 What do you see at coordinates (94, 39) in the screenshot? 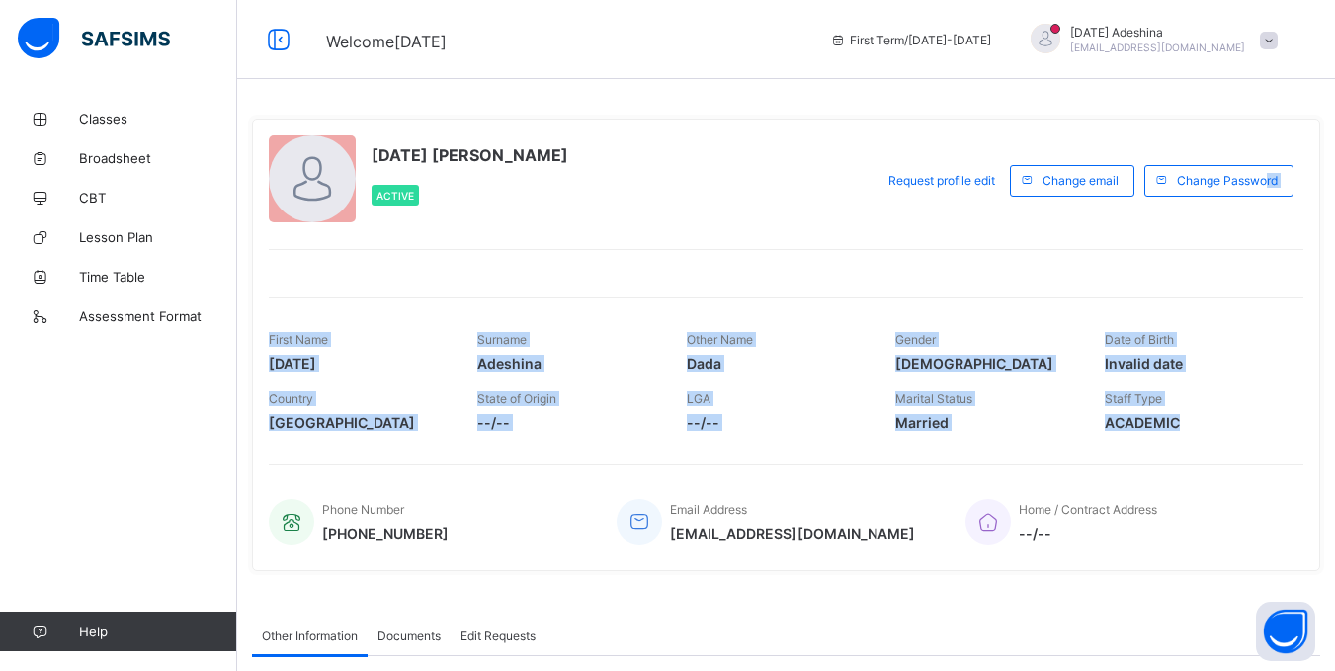
I see `img: safsims` at bounding box center [94, 39].